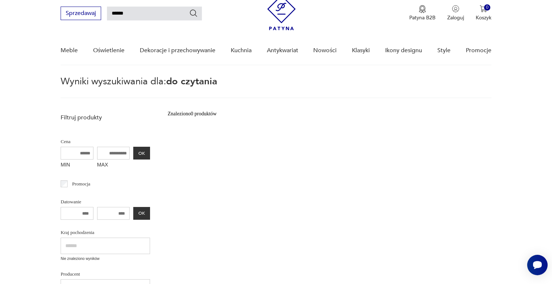  Describe the element at coordinates (456, 9) in the screenshot. I see `img: Ikonka użytkownika` at that location.